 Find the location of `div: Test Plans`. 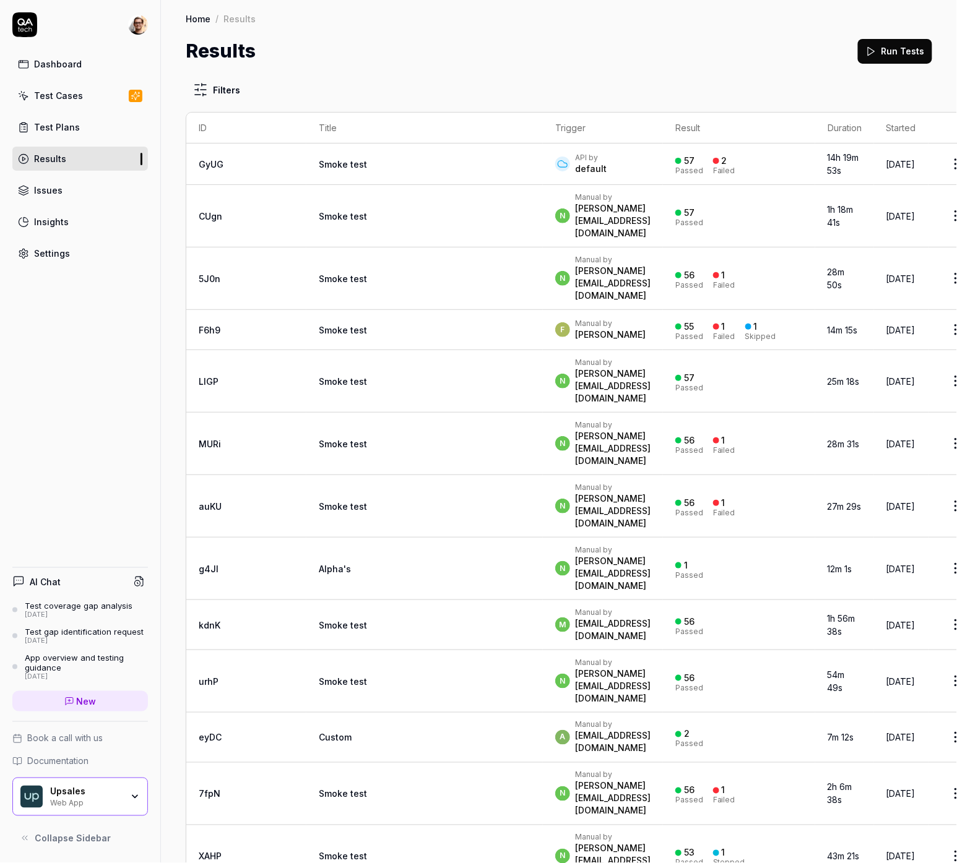

div: Test Plans is located at coordinates (57, 127).